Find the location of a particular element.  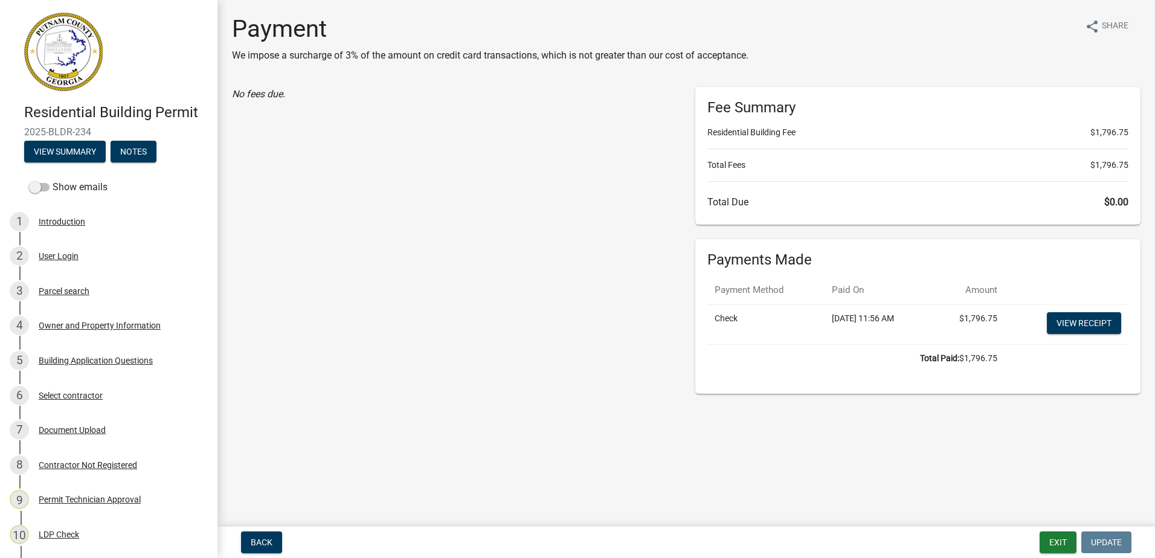

h6: Payments Made is located at coordinates (917, 260).